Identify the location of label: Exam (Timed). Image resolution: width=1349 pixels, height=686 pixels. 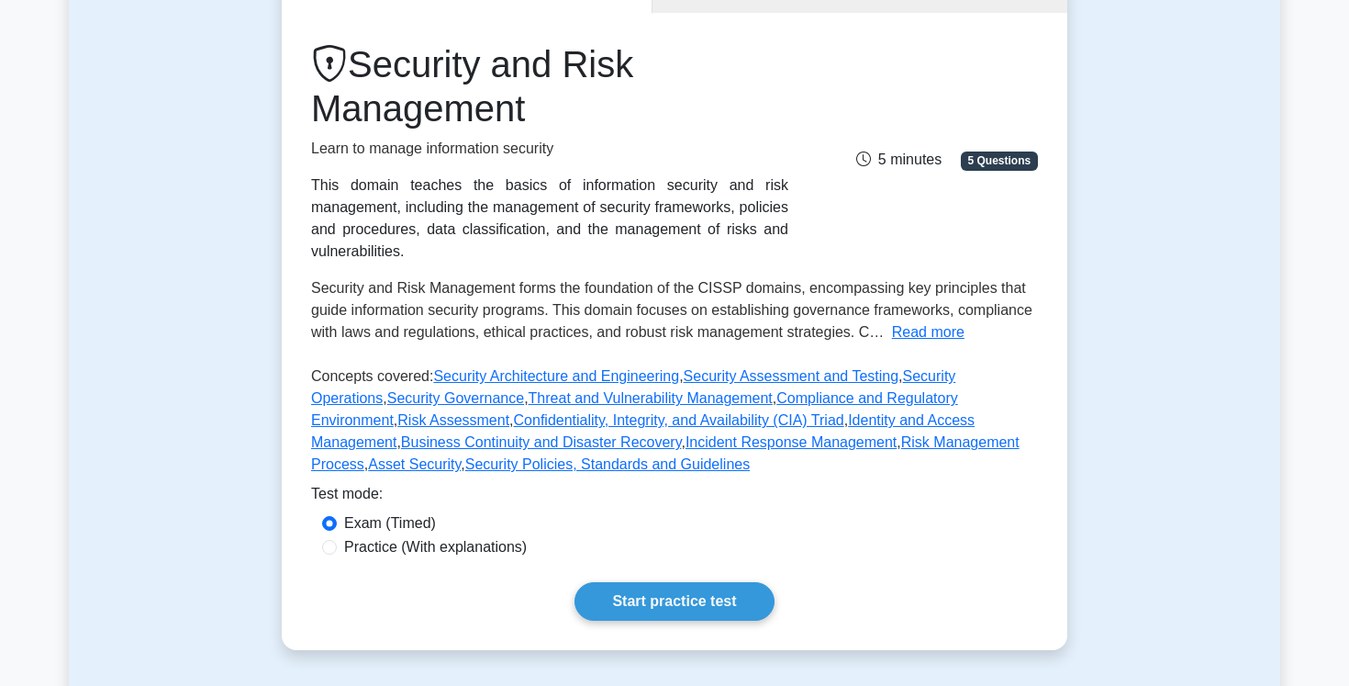
(390, 523).